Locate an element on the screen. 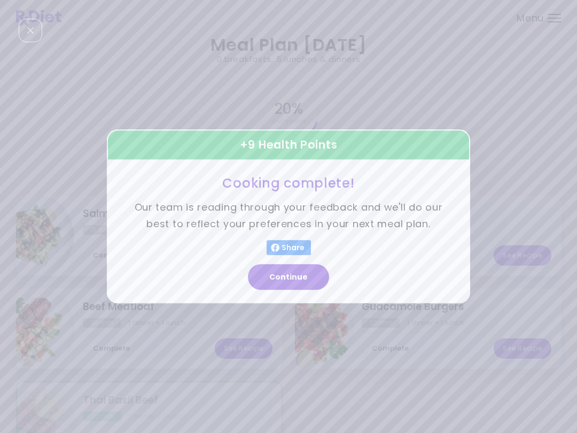 This screenshot has width=577, height=433. div: Close is located at coordinates (30, 30).